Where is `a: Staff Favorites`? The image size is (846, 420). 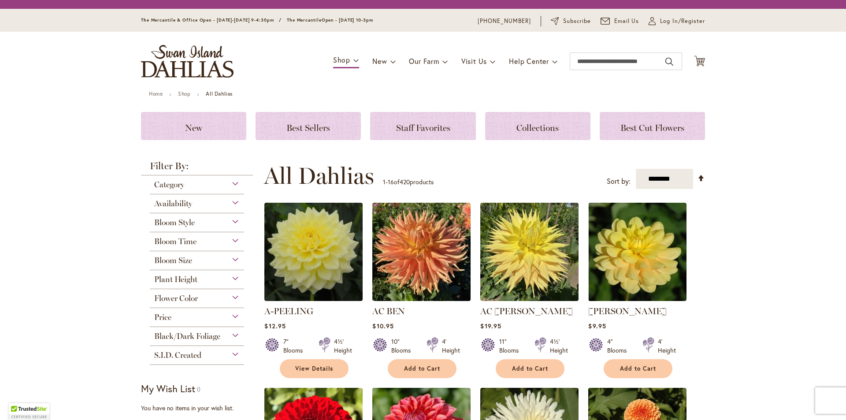
a: Staff Favorites is located at coordinates (423, 126).